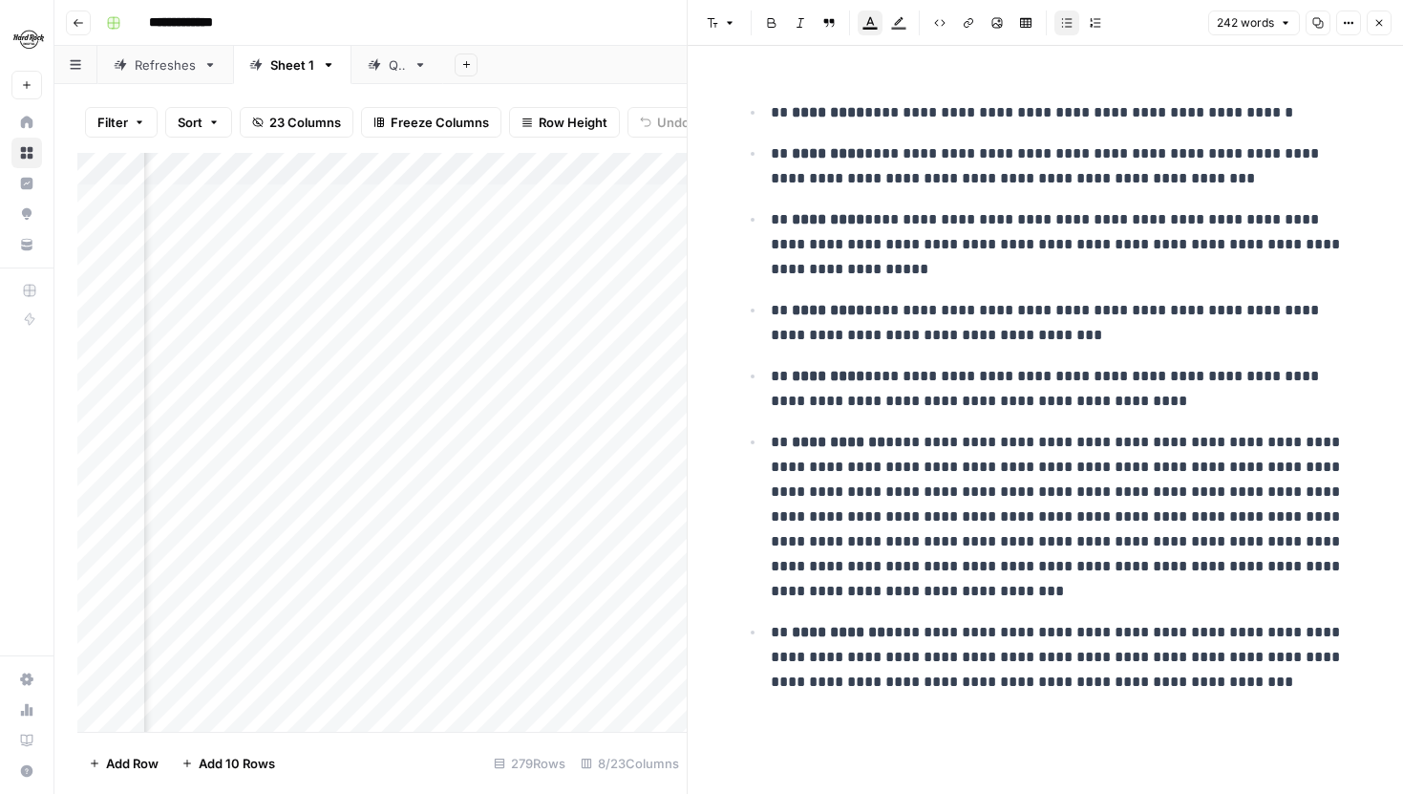 This screenshot has height=794, width=1403. I want to click on a: Refreshes, so click(165, 65).